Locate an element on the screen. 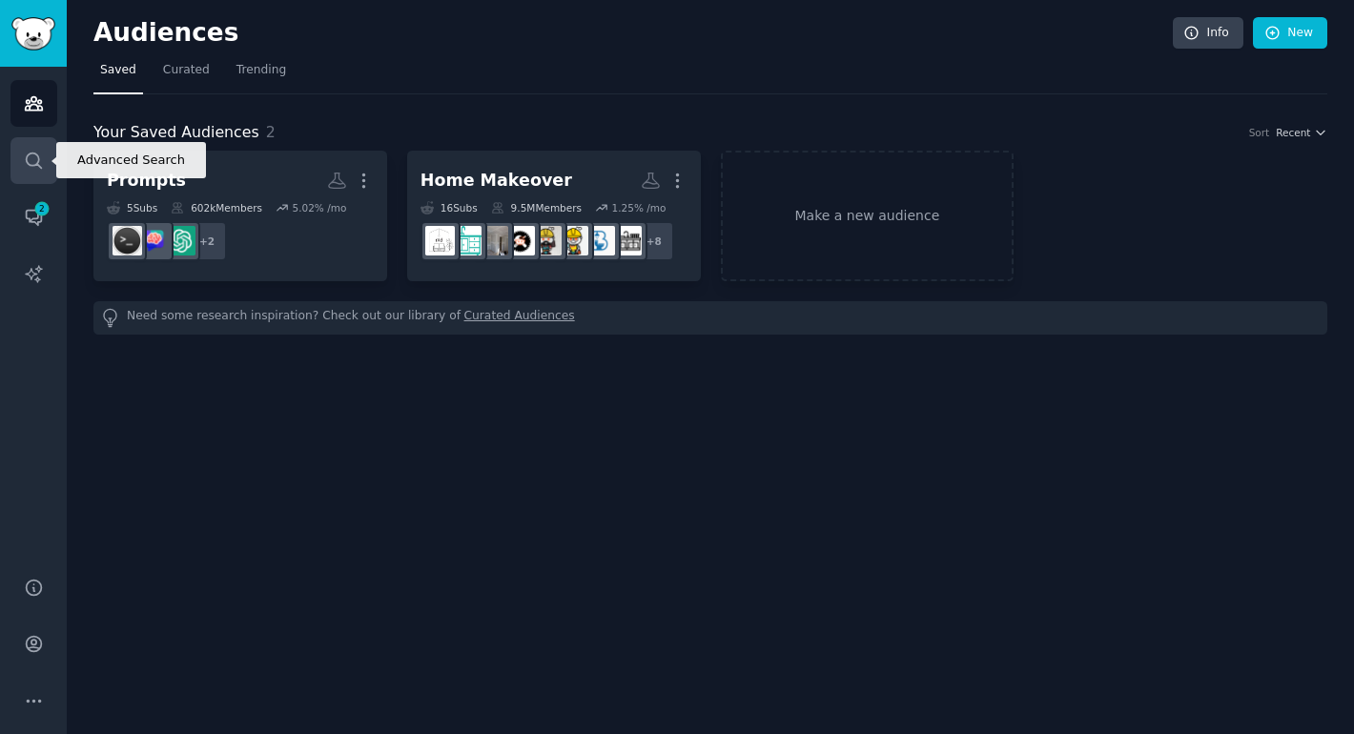 The image size is (1354, 734). a: Curated is located at coordinates (186, 74).